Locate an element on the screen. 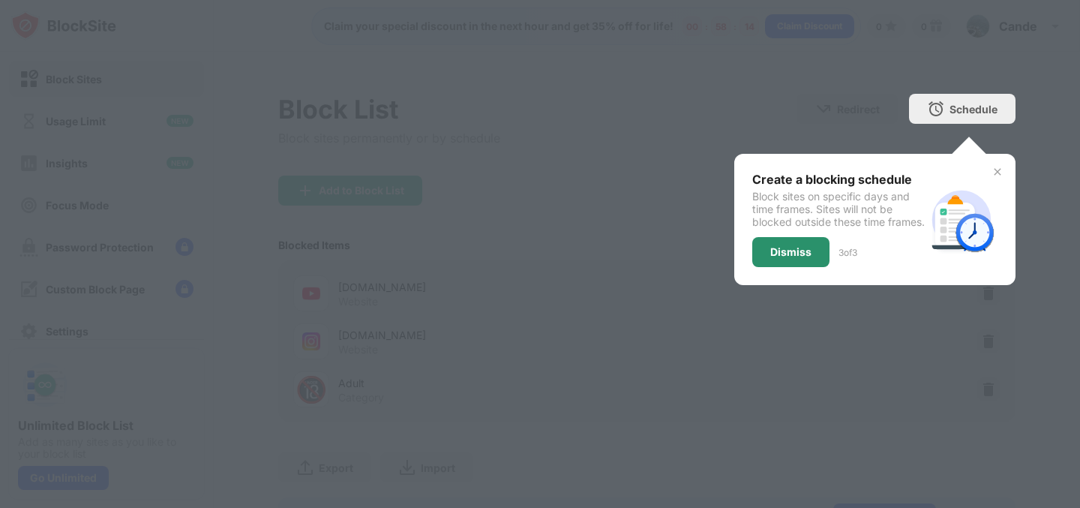 The width and height of the screenshot is (1080, 508). img: schedule.svg is located at coordinates (961, 220).